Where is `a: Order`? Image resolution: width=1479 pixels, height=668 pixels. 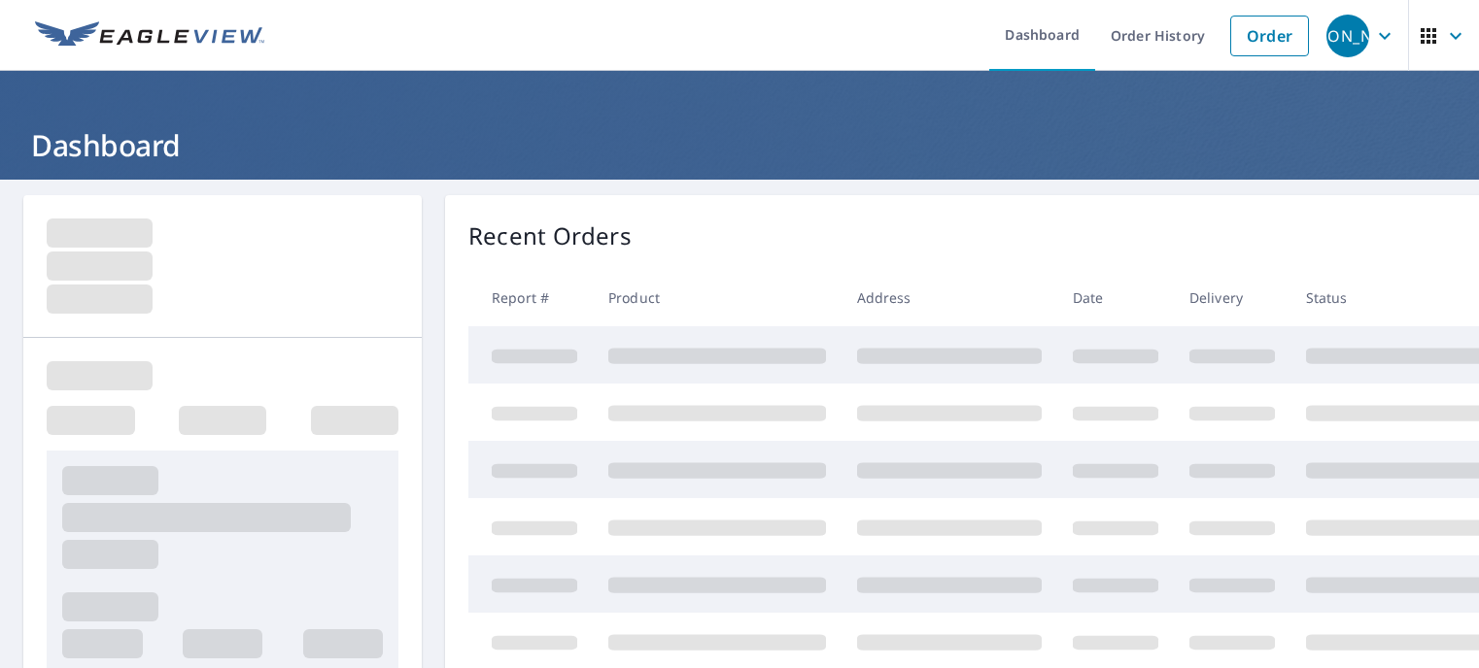
a: Order is located at coordinates (1269, 36).